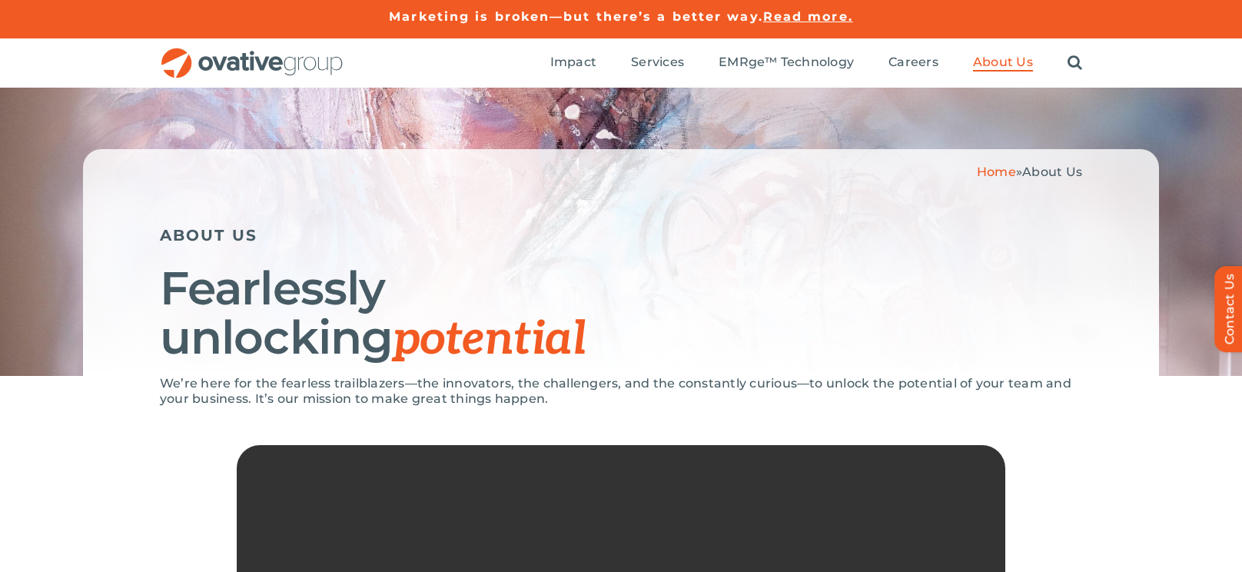  Describe the element at coordinates (573, 63) in the screenshot. I see `a: Impact` at that location.